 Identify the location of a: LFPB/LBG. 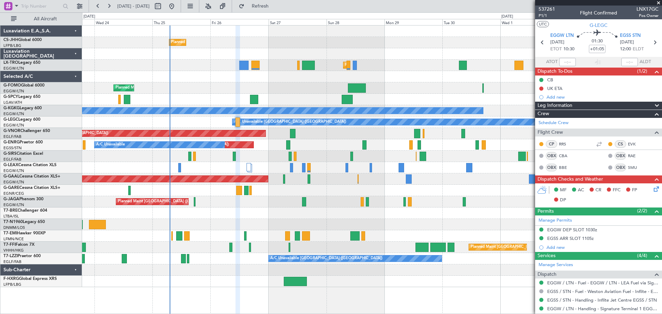
(12, 285).